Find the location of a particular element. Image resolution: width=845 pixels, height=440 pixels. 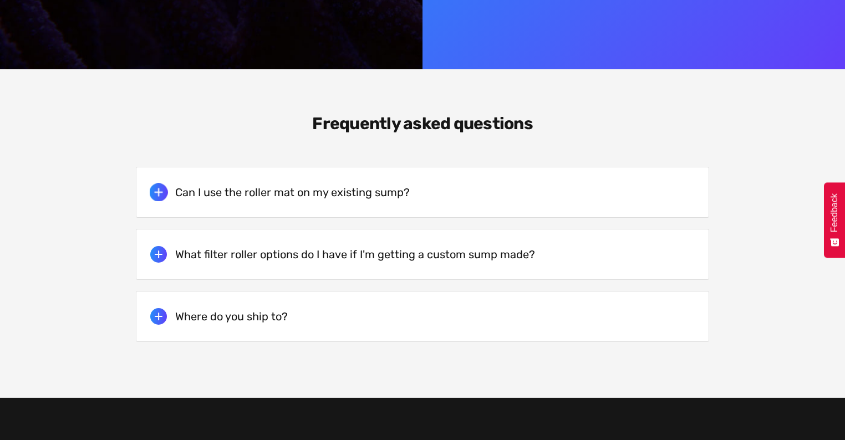

span: Feedback is located at coordinates (834, 213).